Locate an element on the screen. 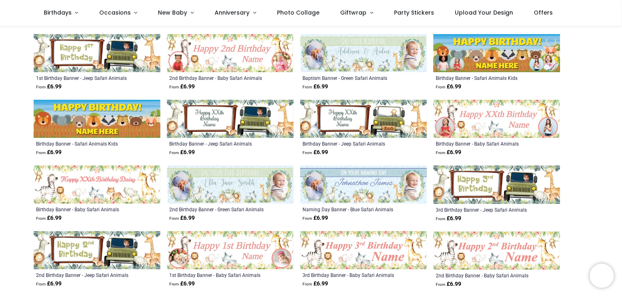 The image size is (622, 296). img: Personalised Happy Birthday Banner - Safari Animals Kids - Custom Name is located at coordinates (97, 119).